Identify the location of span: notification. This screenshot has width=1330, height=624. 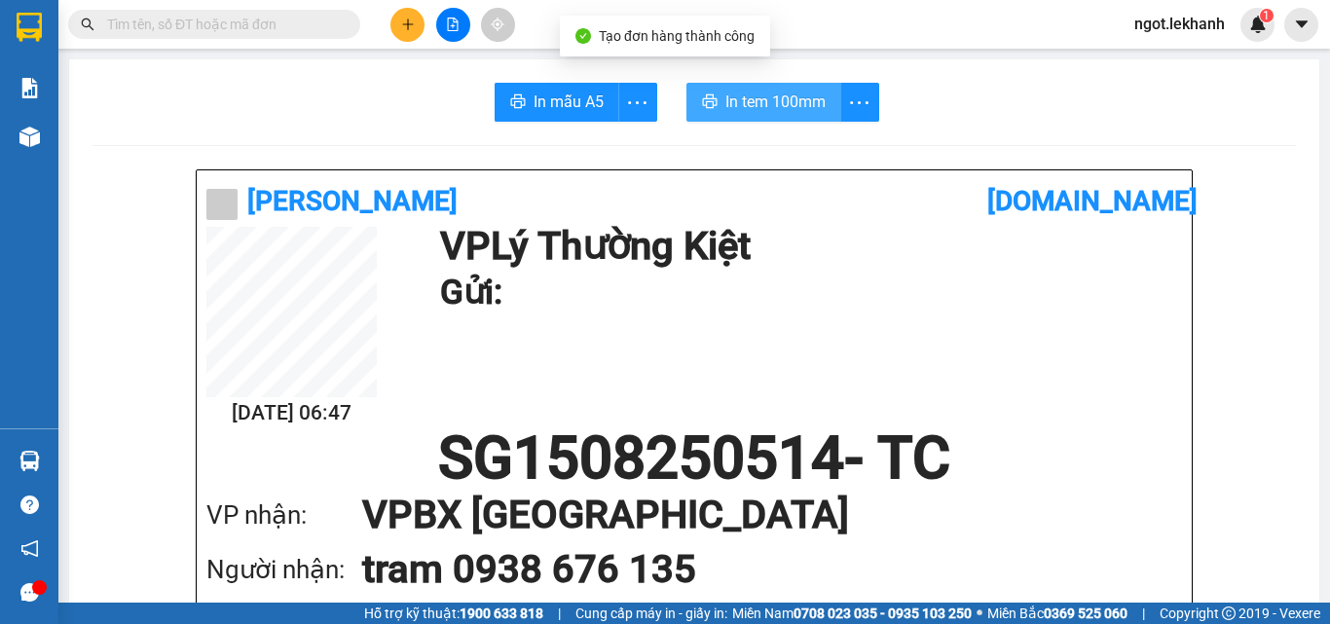
(29, 548).